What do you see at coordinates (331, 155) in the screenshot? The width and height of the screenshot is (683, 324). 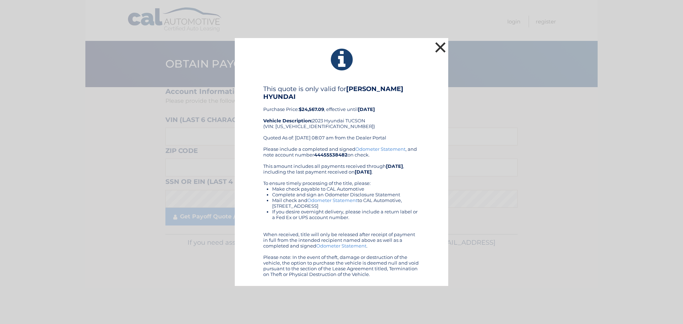 I see `b: 44455538482` at bounding box center [331, 155].